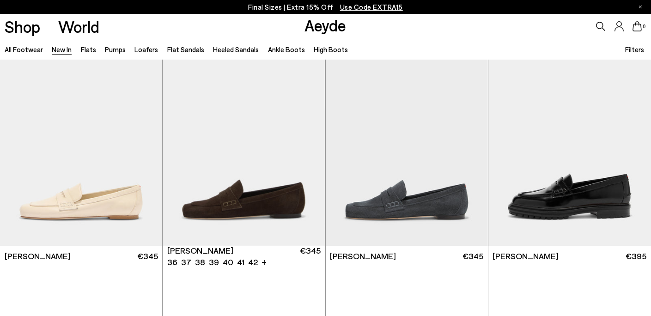 This screenshot has height=316, width=651. What do you see at coordinates (406, 144) in the screenshot?
I see `a: Lana Suede Loafers` at bounding box center [406, 144].